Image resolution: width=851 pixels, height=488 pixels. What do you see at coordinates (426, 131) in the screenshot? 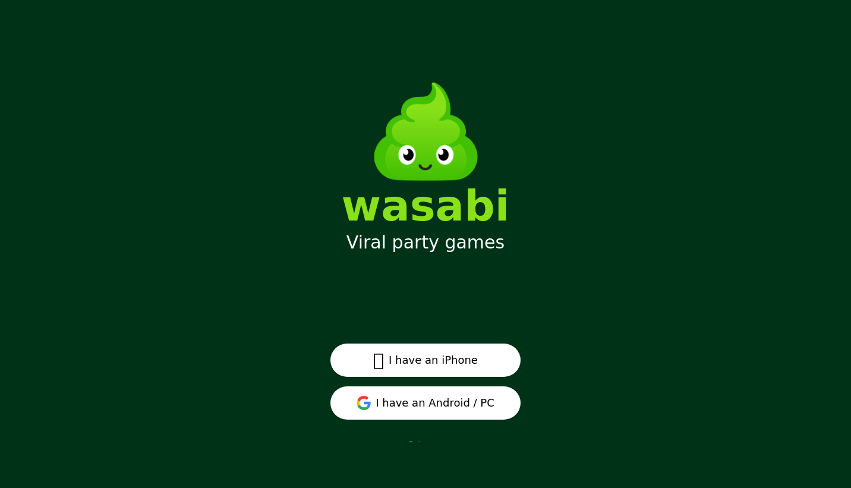
I see `img: Wasabi Mascot` at bounding box center [426, 131].